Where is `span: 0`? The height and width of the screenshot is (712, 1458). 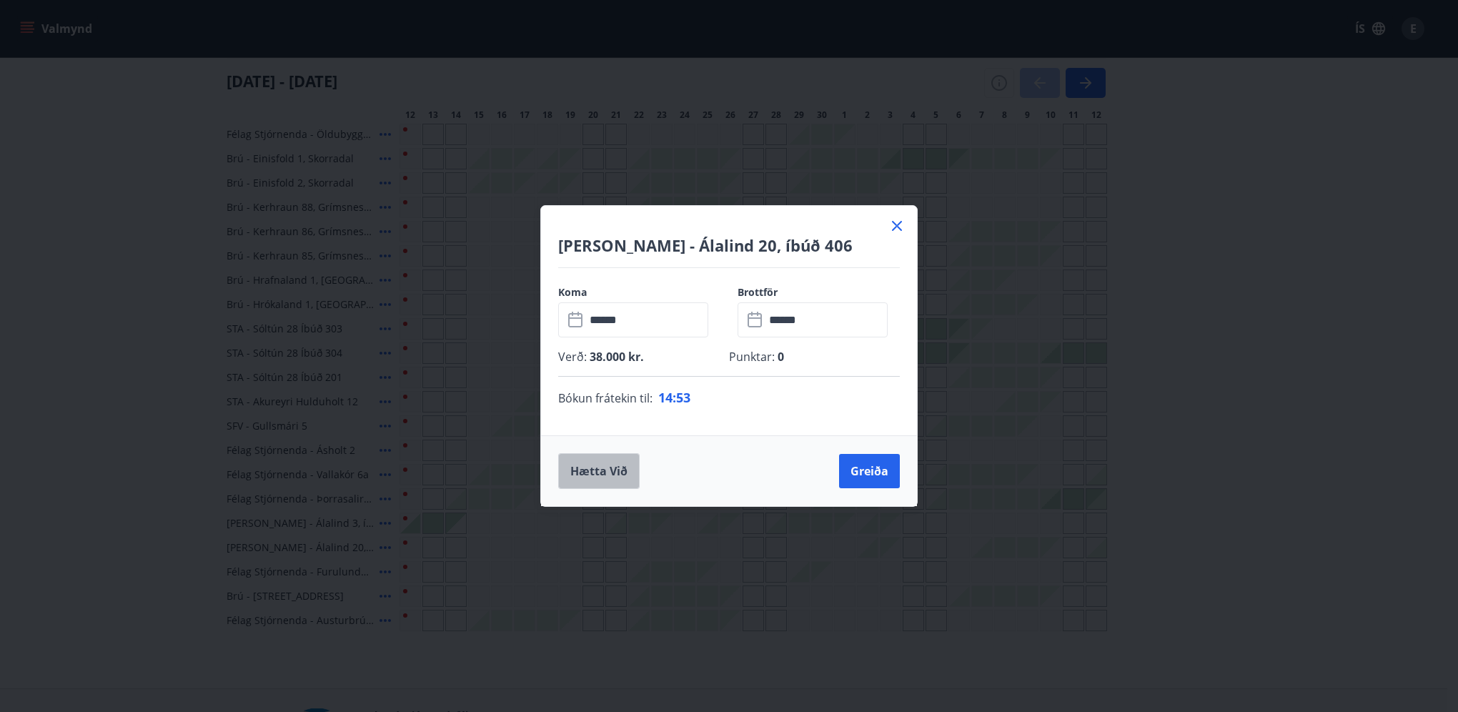 span: 0 is located at coordinates (779, 357).